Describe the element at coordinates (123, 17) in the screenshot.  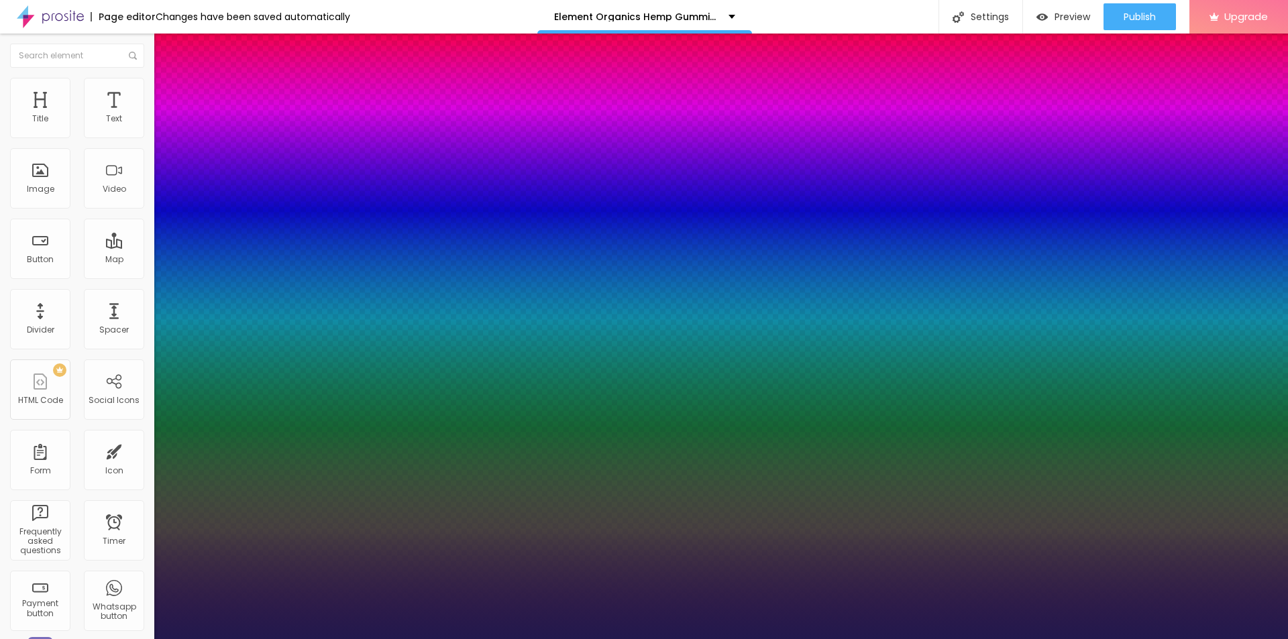
I see `div: Page editor` at that location.